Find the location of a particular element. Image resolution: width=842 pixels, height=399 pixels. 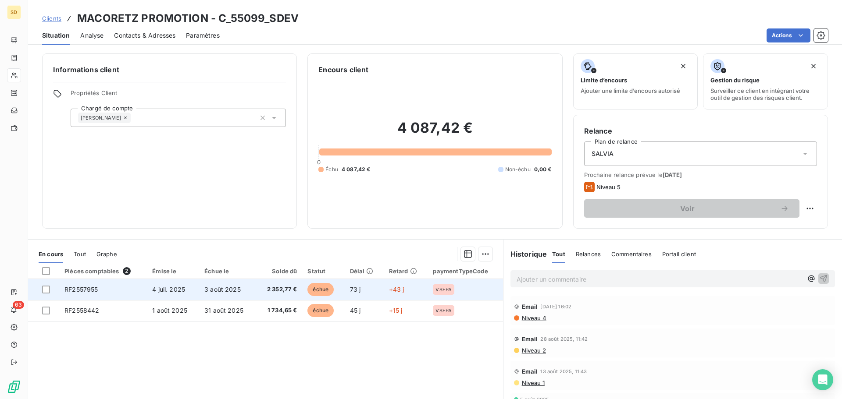

div: Pièces comptables is located at coordinates (103, 271).